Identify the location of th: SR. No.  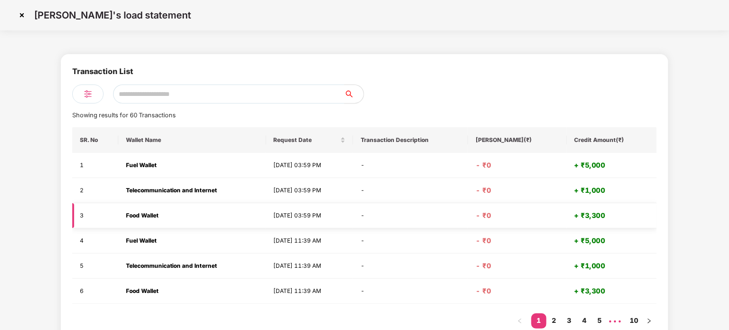
(95, 140).